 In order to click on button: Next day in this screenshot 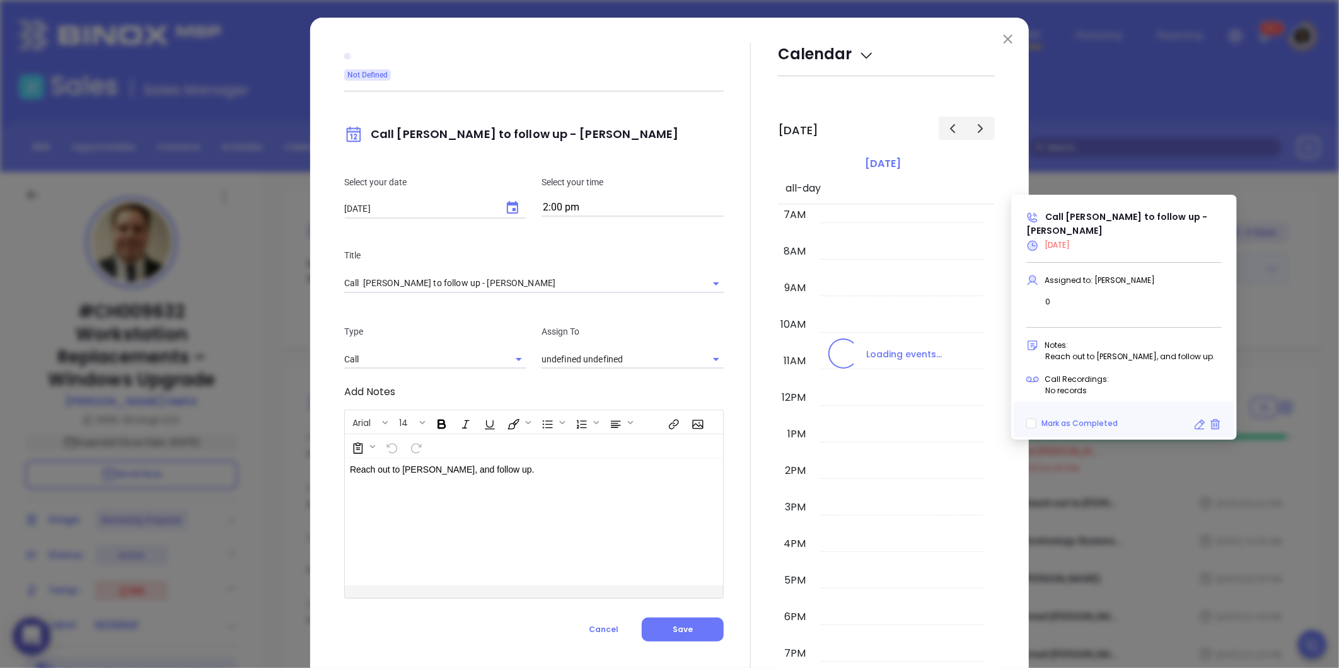, I will do `click(980, 128)`.